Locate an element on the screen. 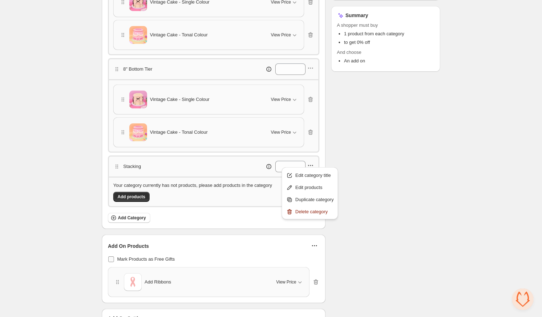 This screenshot has height=317, width=542. li: 1 product from each category is located at coordinates (389, 34).